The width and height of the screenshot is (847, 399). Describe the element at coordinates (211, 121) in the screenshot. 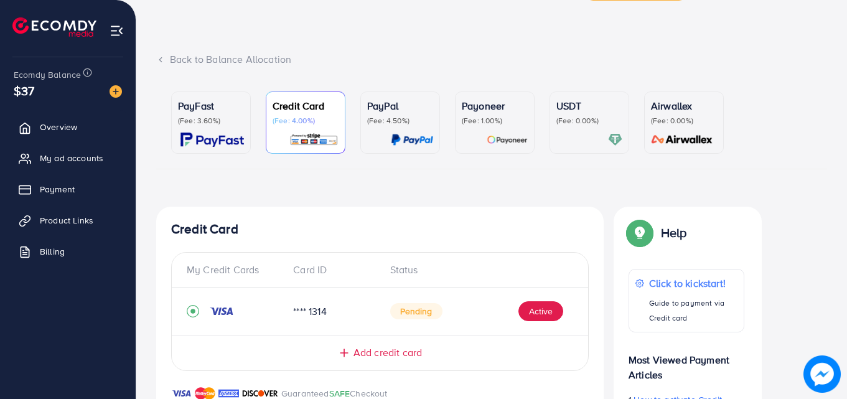

I see `p: (Fee: 3.60%)` at that location.